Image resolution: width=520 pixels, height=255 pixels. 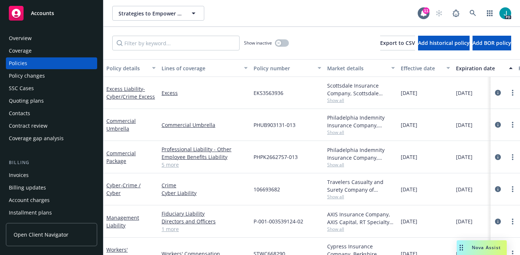 What do you see at coordinates (398, 43) in the screenshot?
I see `span: Export to CSV` at bounding box center [398, 43].